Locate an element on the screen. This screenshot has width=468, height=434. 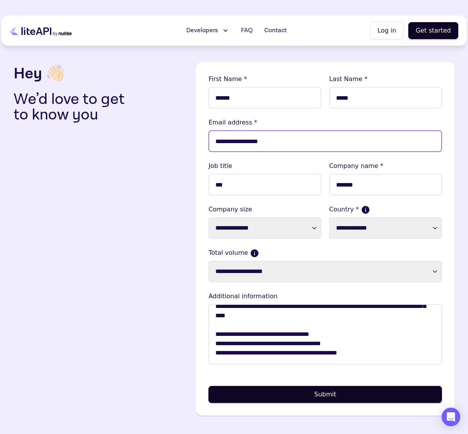
button: If more than one country, please select where the majority of your sales come from. is located at coordinates (365, 210).